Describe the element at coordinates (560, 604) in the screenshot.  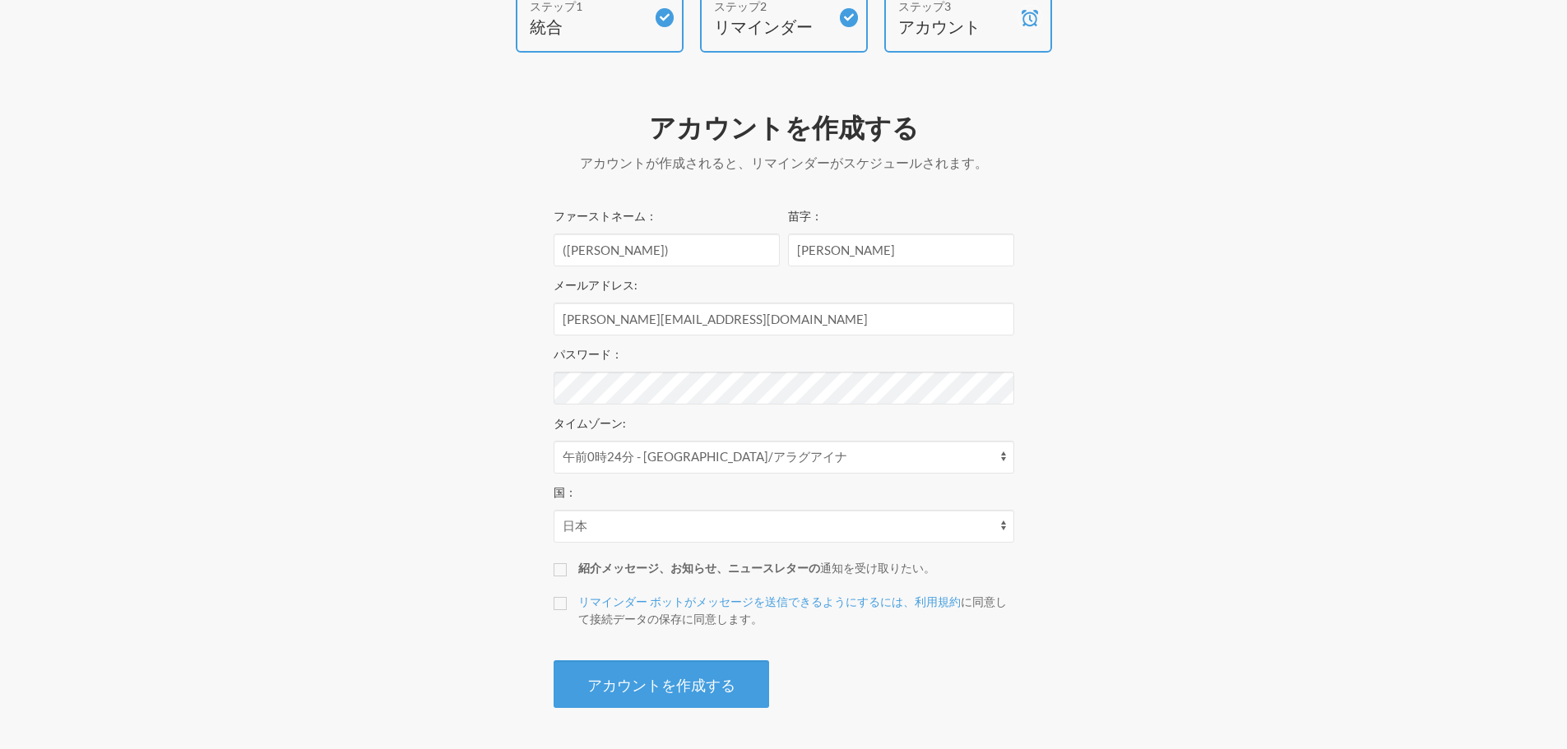
I see `input: リマインダー ボットがメッセージを送信できるようにするには、利用規約に同意して接続データの保存に同意します。` at that location.